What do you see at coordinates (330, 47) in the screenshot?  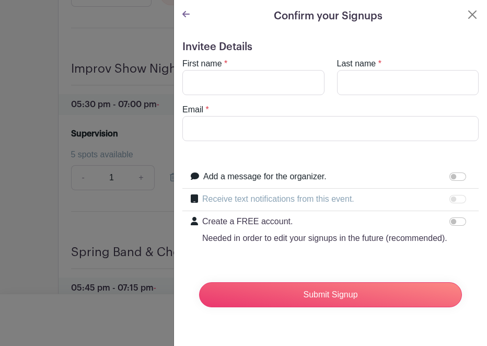 I see `h5: Invitee Details` at bounding box center [330, 47].